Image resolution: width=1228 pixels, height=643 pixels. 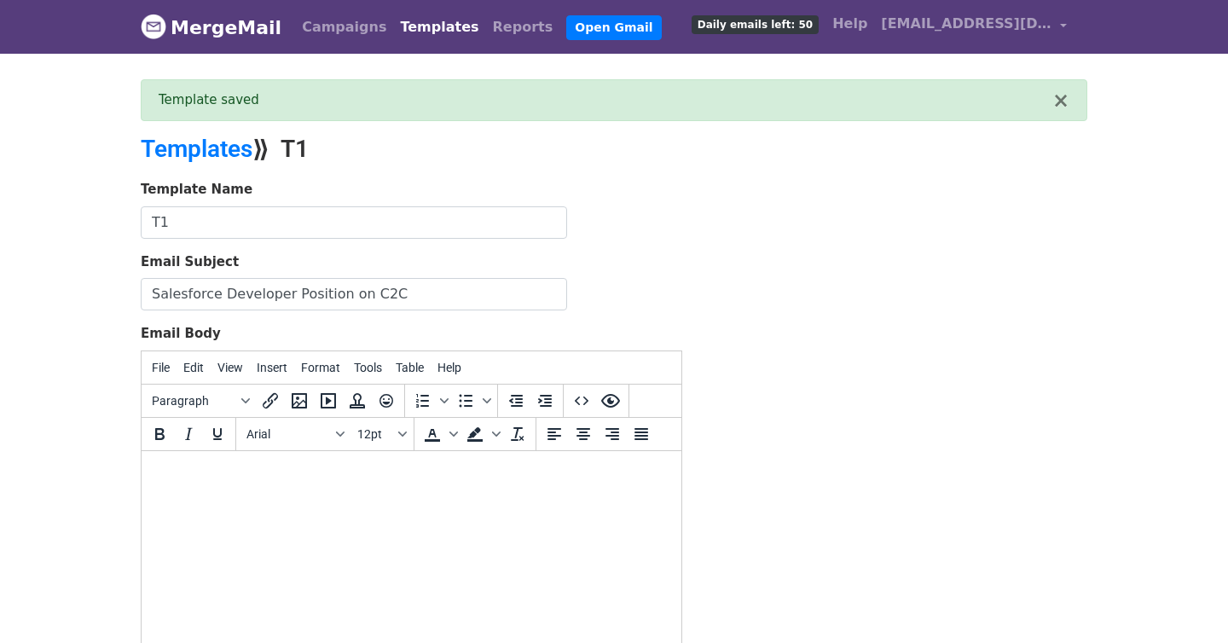 What do you see at coordinates (641, 434) in the screenshot?
I see `button: Justify` at bounding box center [641, 434].